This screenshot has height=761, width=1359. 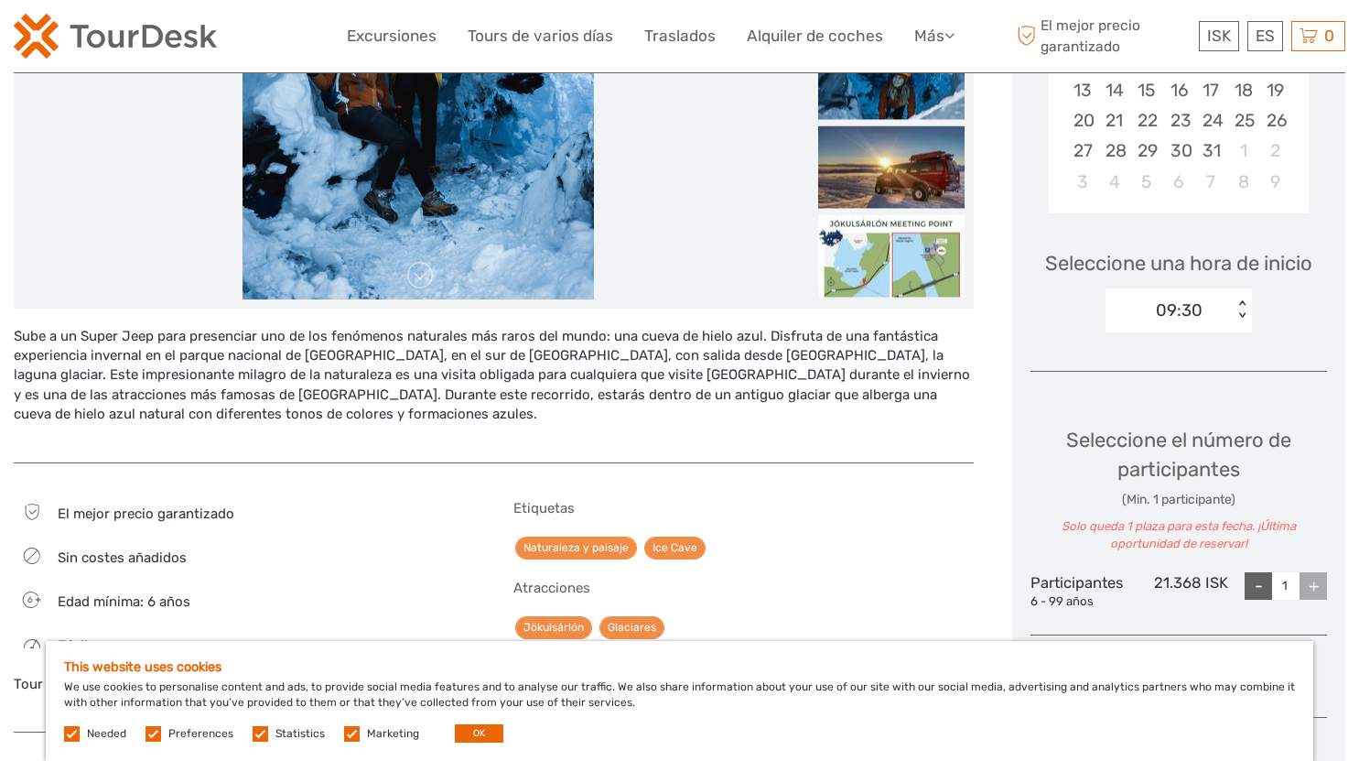 What do you see at coordinates (1179, 500) in the screenshot?
I see `div: (Min. 1 participante)` at bounding box center [1179, 500].